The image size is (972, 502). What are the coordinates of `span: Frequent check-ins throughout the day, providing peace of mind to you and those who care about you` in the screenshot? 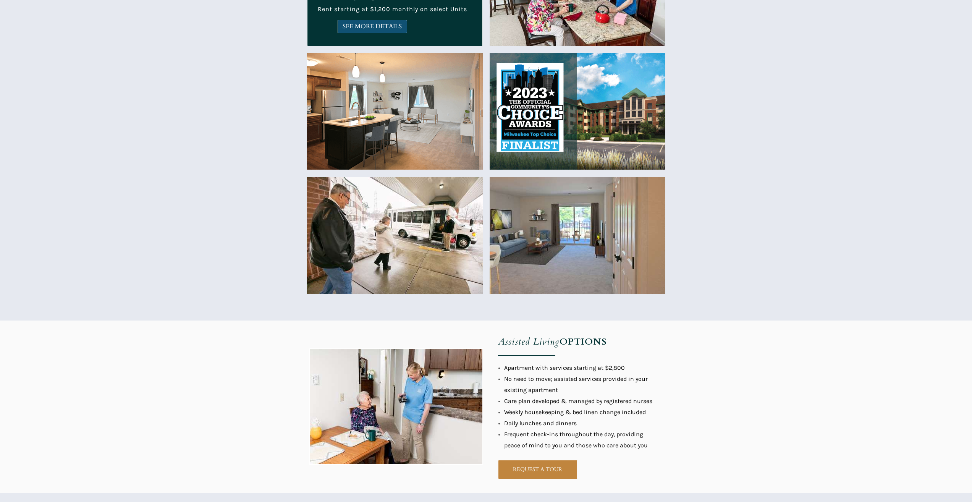 It's located at (576, 440).